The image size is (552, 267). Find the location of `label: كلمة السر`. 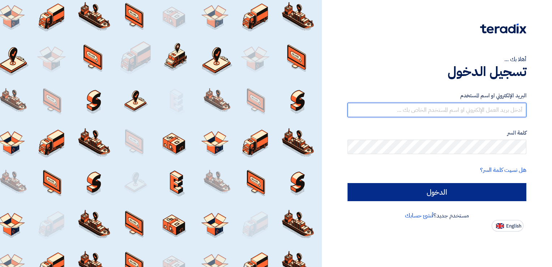

label: كلمة السر is located at coordinates (437, 133).